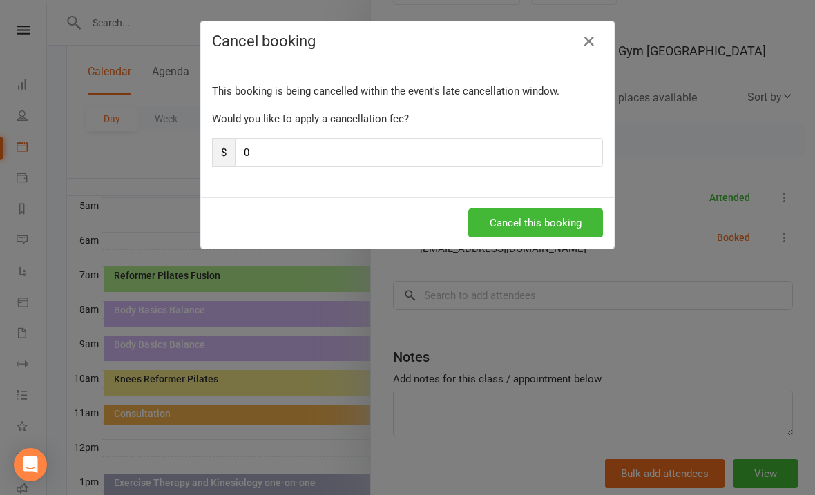 The image size is (815, 495). Describe the element at coordinates (408, 41) in the screenshot. I see `h4: Cancel booking` at that location.